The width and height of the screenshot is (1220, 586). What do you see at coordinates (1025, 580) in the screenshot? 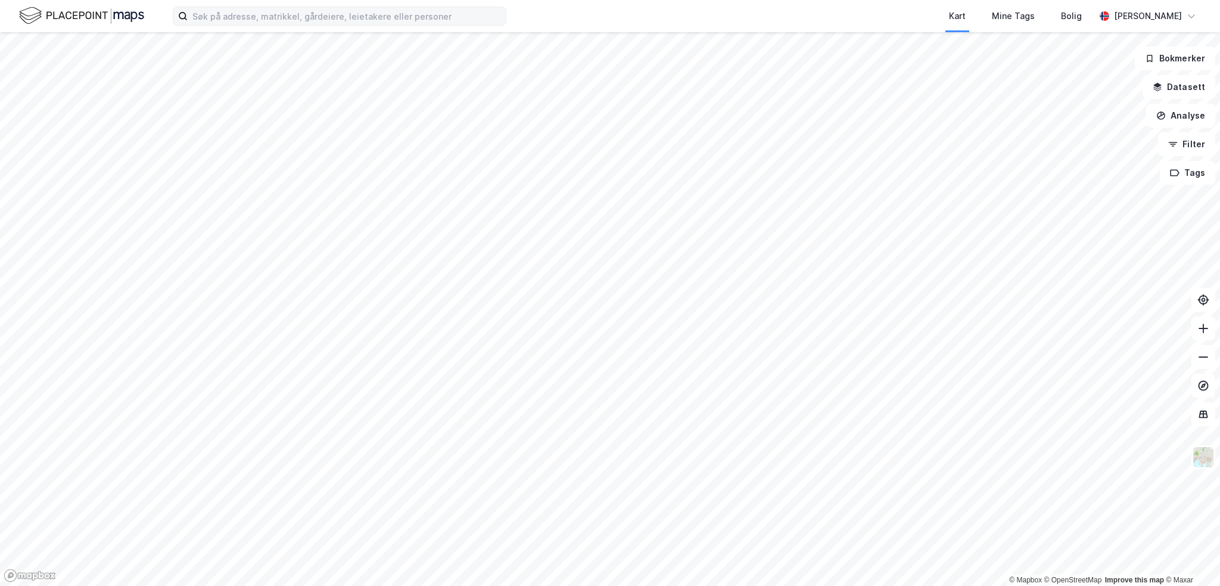
I see `a: Mapbox` at bounding box center [1025, 580].